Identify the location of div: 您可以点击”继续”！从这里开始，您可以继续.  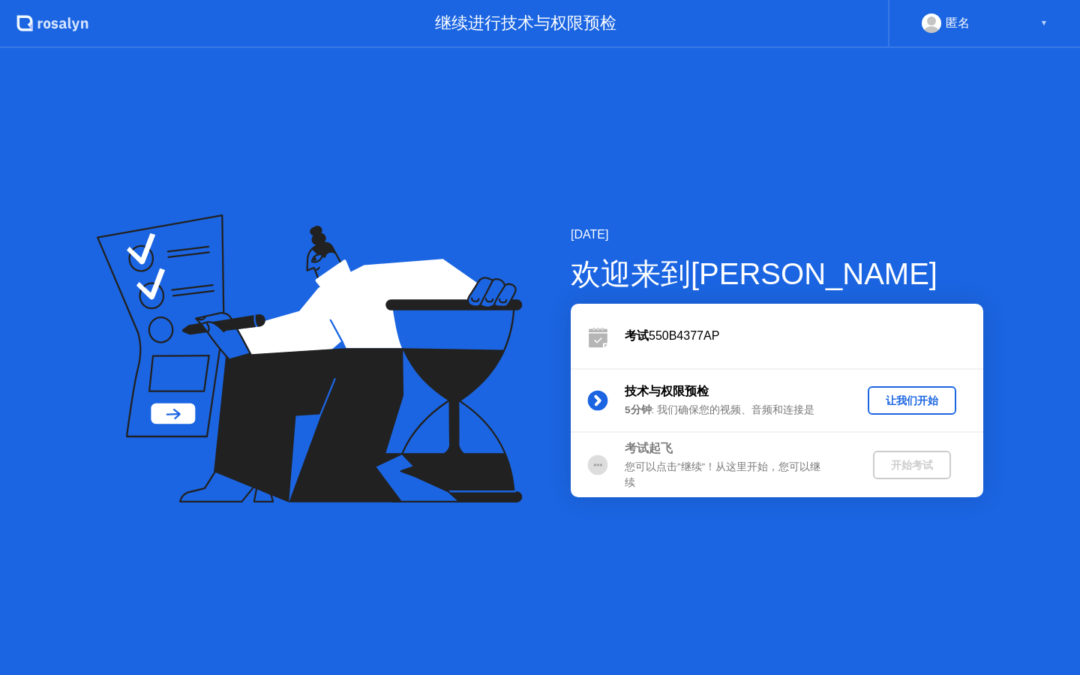
(733, 475).